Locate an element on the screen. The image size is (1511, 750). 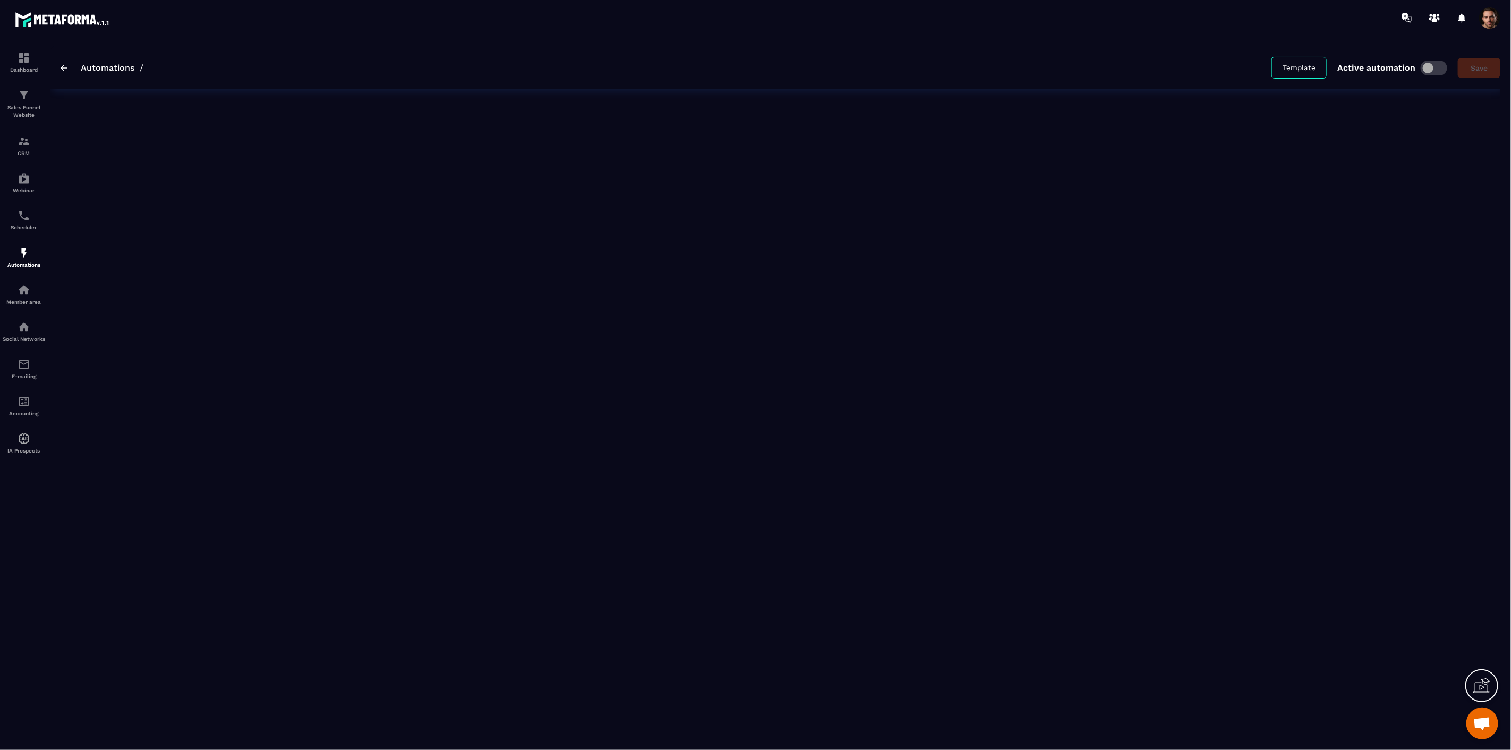
p: Social Networks is located at coordinates (24, 339).